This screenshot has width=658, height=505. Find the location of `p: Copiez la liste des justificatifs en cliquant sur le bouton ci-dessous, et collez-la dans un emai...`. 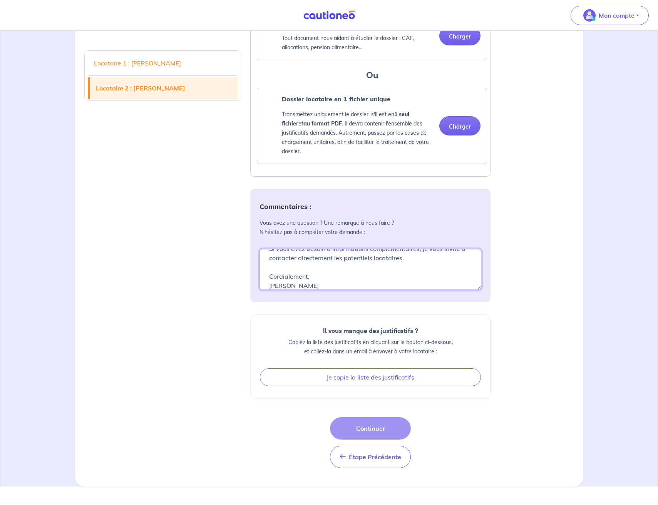

p: Copiez la liste des justificatifs en cliquant sur le bouton ci-dessous, et collez-la dans un emai... is located at coordinates (370, 347).